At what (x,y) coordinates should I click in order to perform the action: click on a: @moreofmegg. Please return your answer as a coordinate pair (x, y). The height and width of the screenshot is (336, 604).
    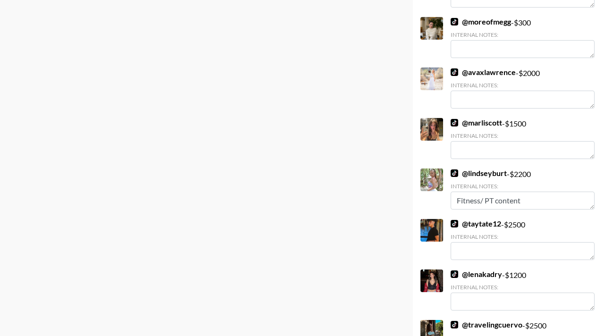
    Looking at the image, I should click on (481, 22).